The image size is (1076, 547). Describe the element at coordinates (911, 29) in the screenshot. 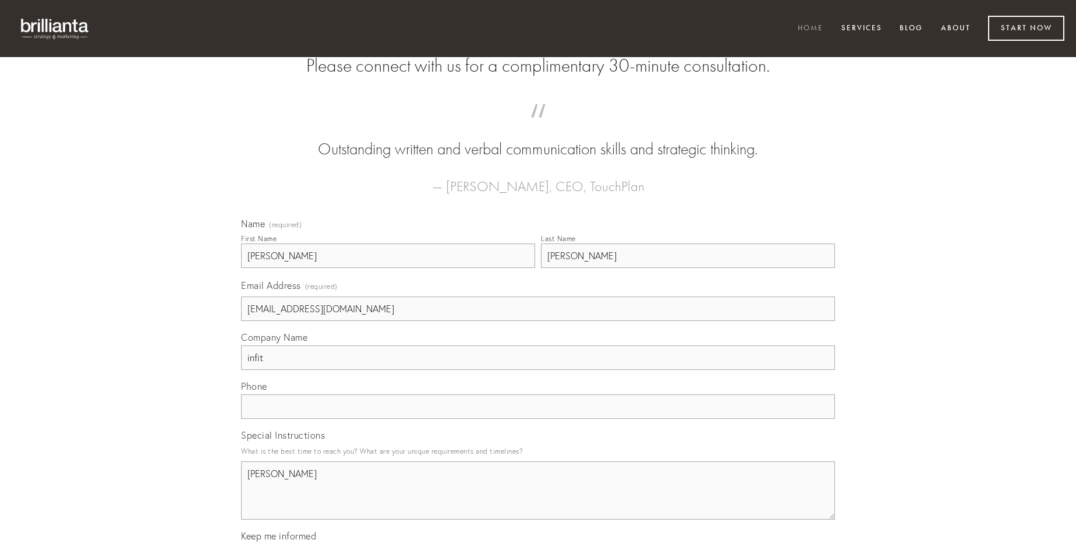

I see `a: Blog` at that location.